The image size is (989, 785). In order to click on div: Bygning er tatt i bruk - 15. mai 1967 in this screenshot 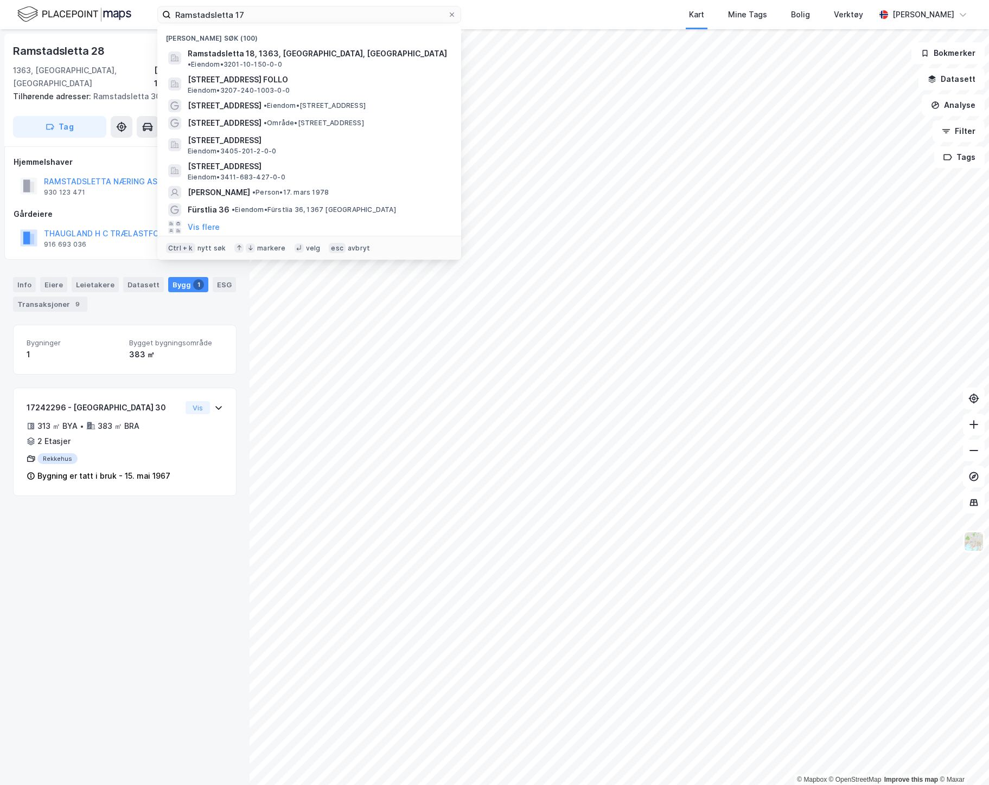, I will do `click(104, 476)`.